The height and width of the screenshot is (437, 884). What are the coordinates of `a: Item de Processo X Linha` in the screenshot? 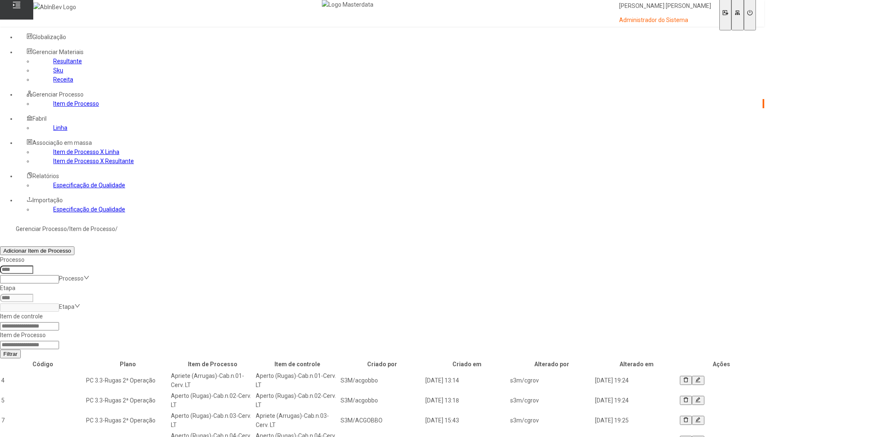 It's located at (86, 152).